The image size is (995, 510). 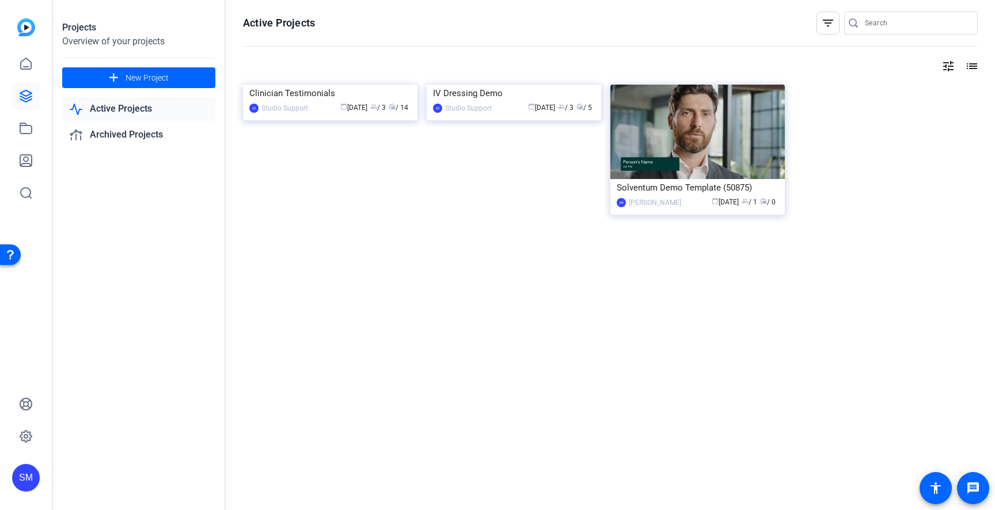 I want to click on span: / 14, so click(x=398, y=108).